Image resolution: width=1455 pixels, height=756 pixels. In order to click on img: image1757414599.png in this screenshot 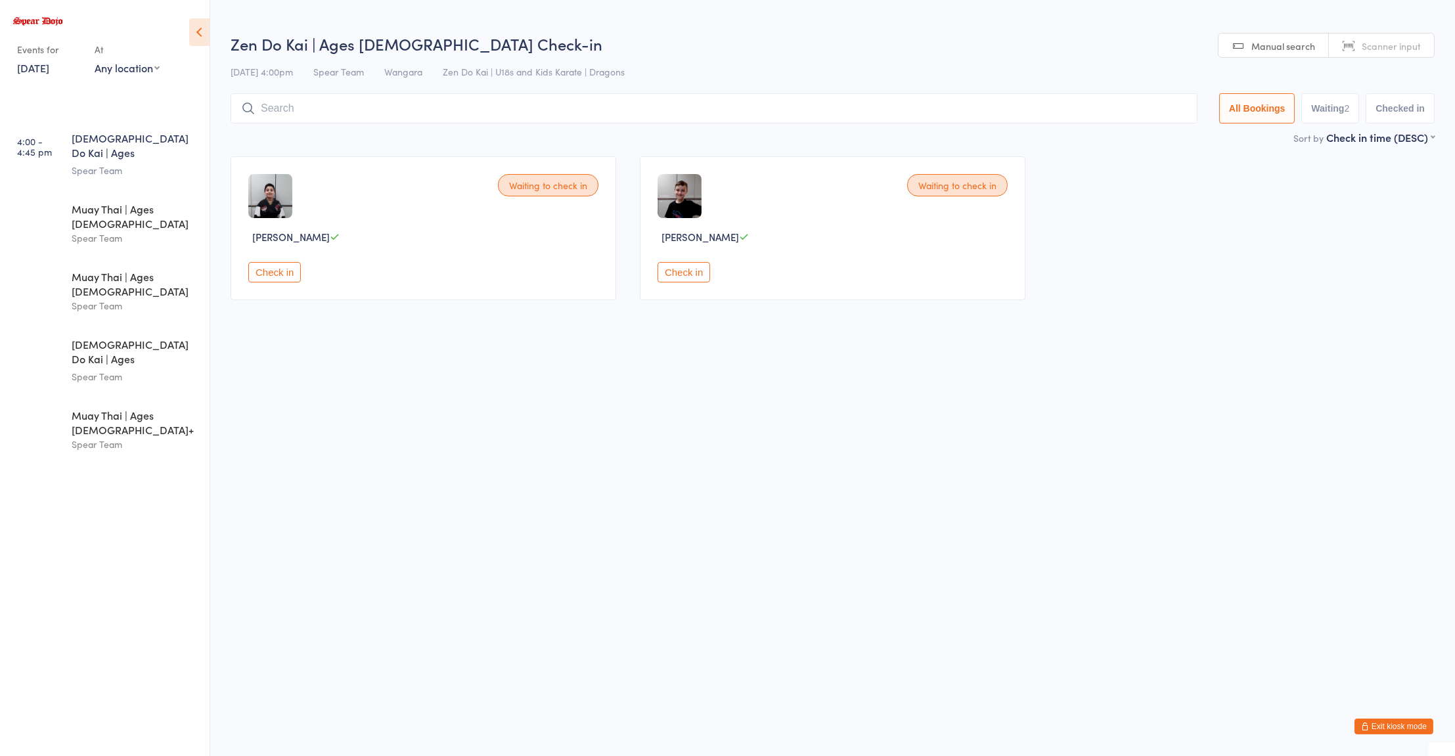, I will do `click(270, 196)`.